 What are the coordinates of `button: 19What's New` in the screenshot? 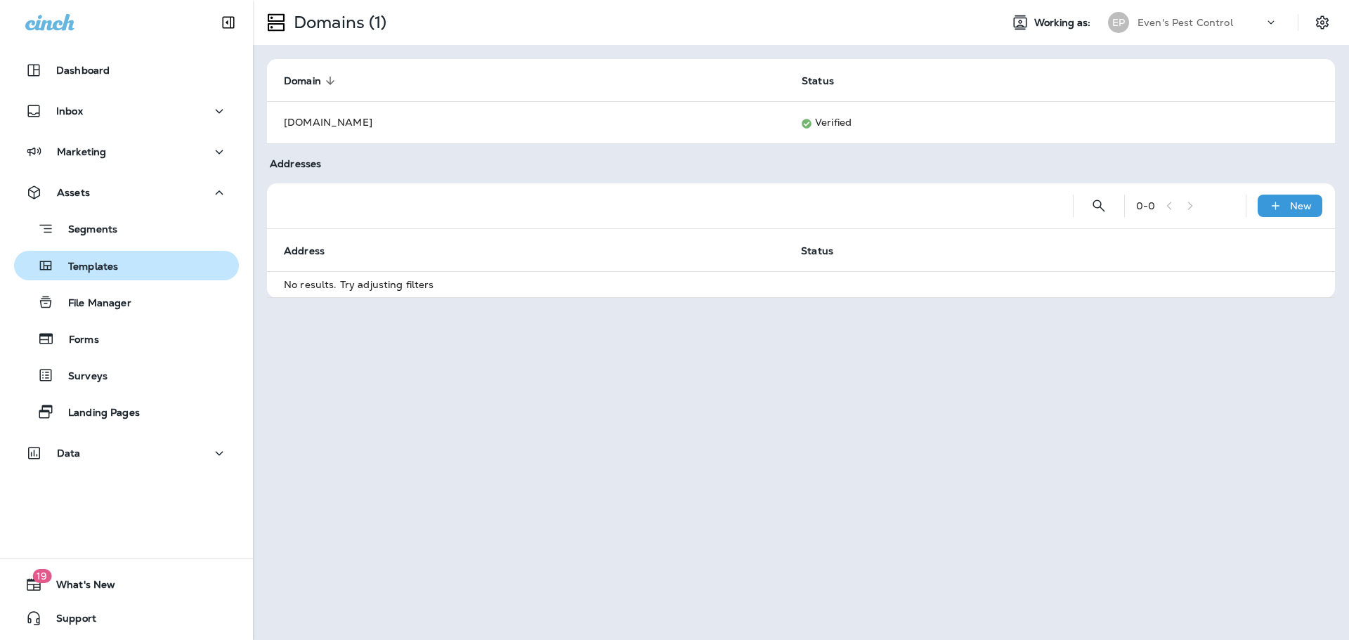 It's located at (126, 585).